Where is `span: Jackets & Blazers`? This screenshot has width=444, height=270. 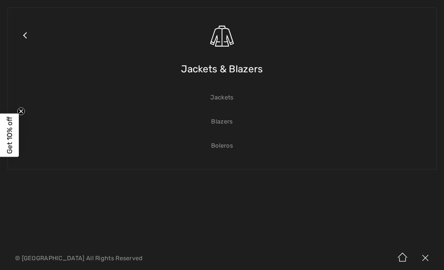 span: Jackets & Blazers is located at coordinates (222, 69).